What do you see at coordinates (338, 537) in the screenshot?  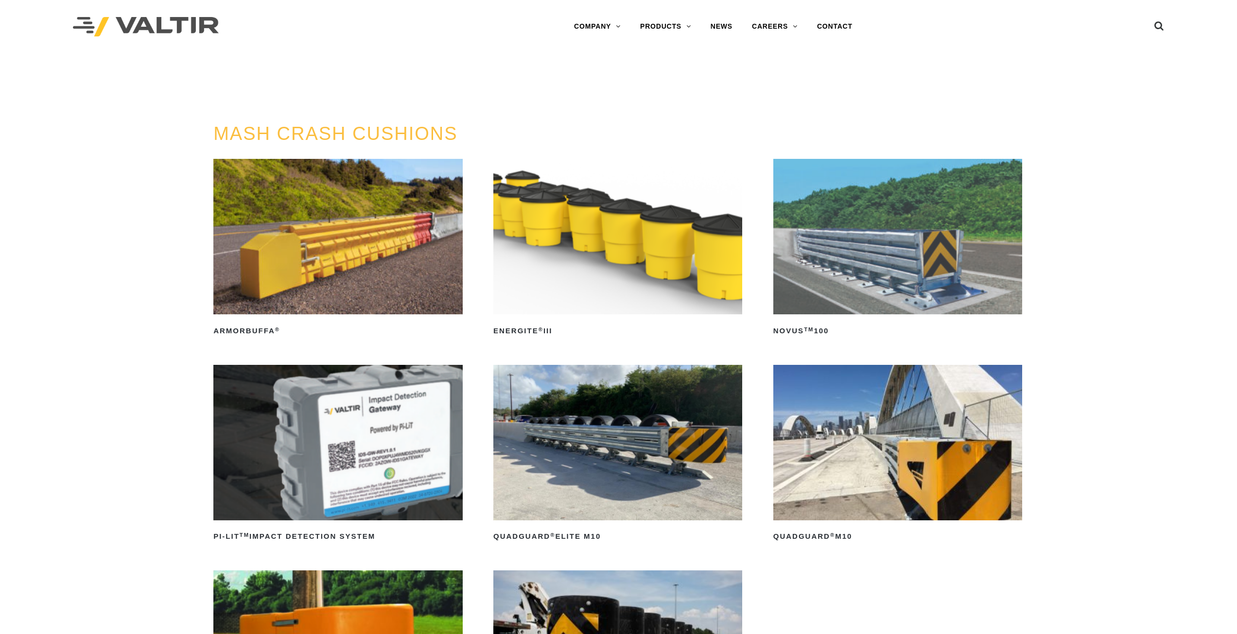 I see `h2: PI-LIT Impact Detection System` at bounding box center [338, 537].